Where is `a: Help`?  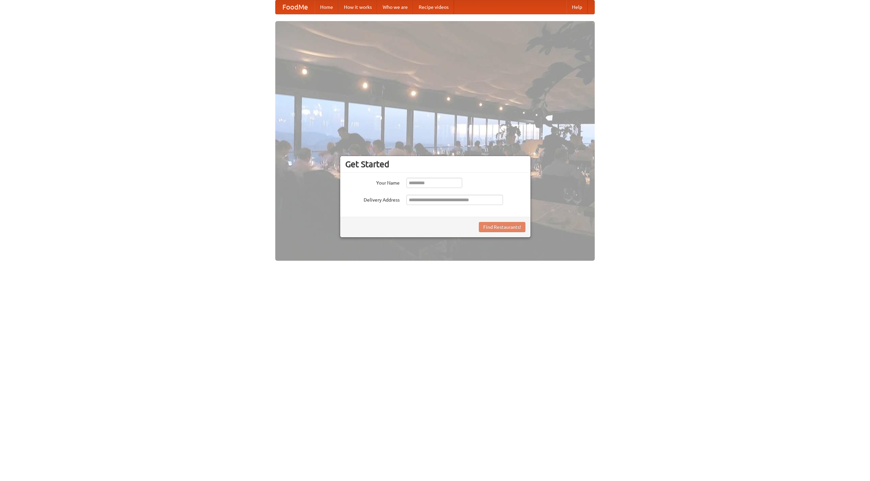 a: Help is located at coordinates (577, 7).